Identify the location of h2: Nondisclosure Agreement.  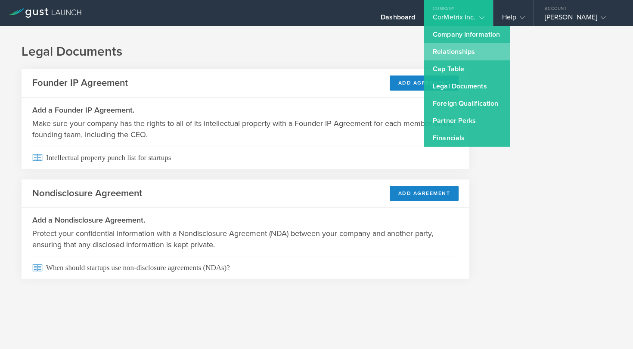
(87, 193).